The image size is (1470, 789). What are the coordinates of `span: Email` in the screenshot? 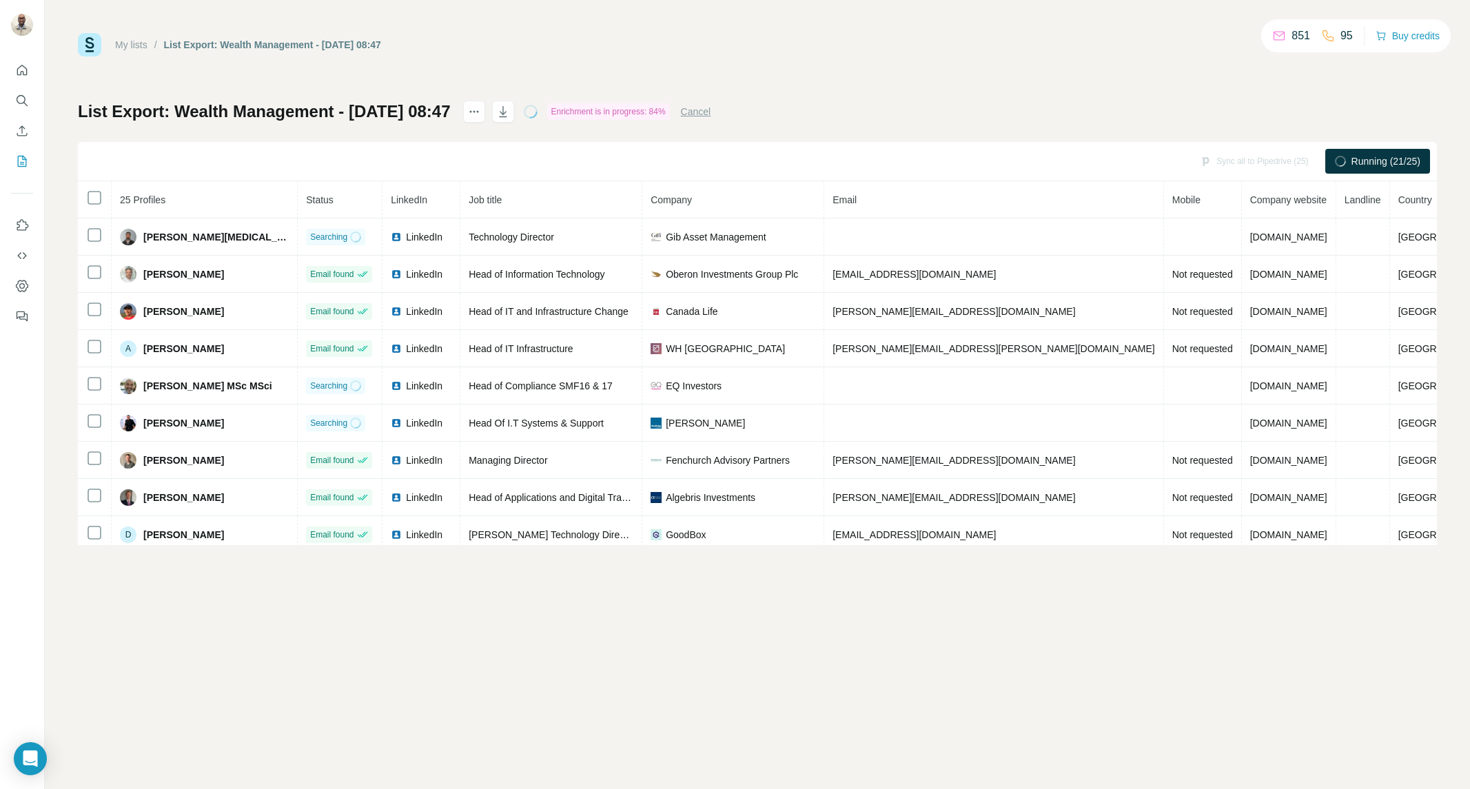 It's located at (844, 200).